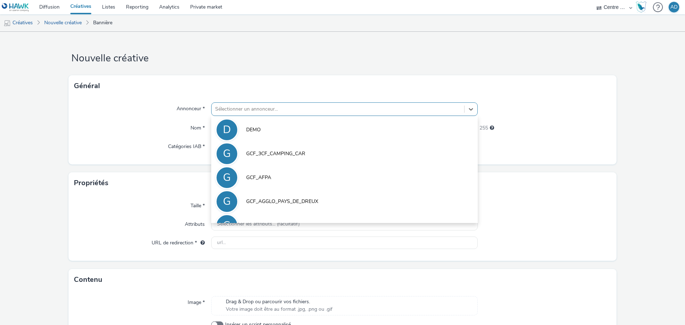  Describe the element at coordinates (492, 128) in the screenshot. I see `div: 255 caractères maximum` at that location.